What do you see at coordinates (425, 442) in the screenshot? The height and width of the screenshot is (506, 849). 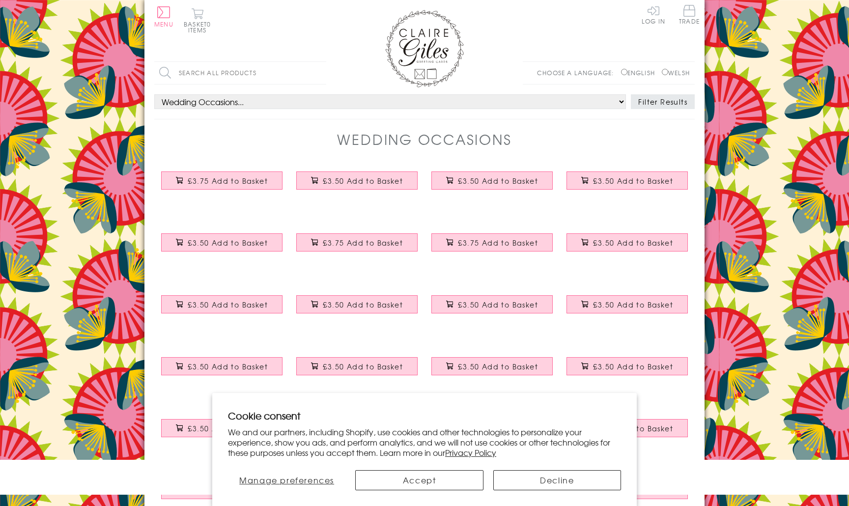 I see `p: We and our partners, including Shopify, use cookies and other technologies to personalize your ex...` at bounding box center [425, 442].